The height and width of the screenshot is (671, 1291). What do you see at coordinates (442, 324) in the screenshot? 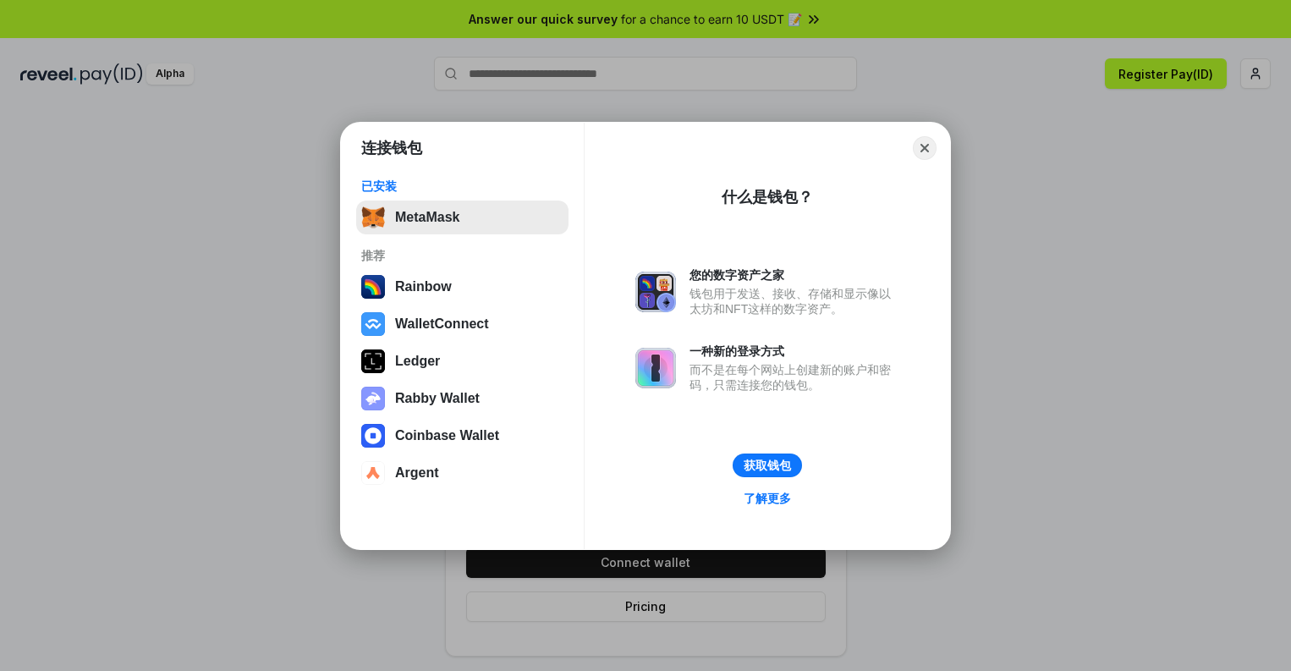
I see `div: WalletConnect` at bounding box center [442, 324].